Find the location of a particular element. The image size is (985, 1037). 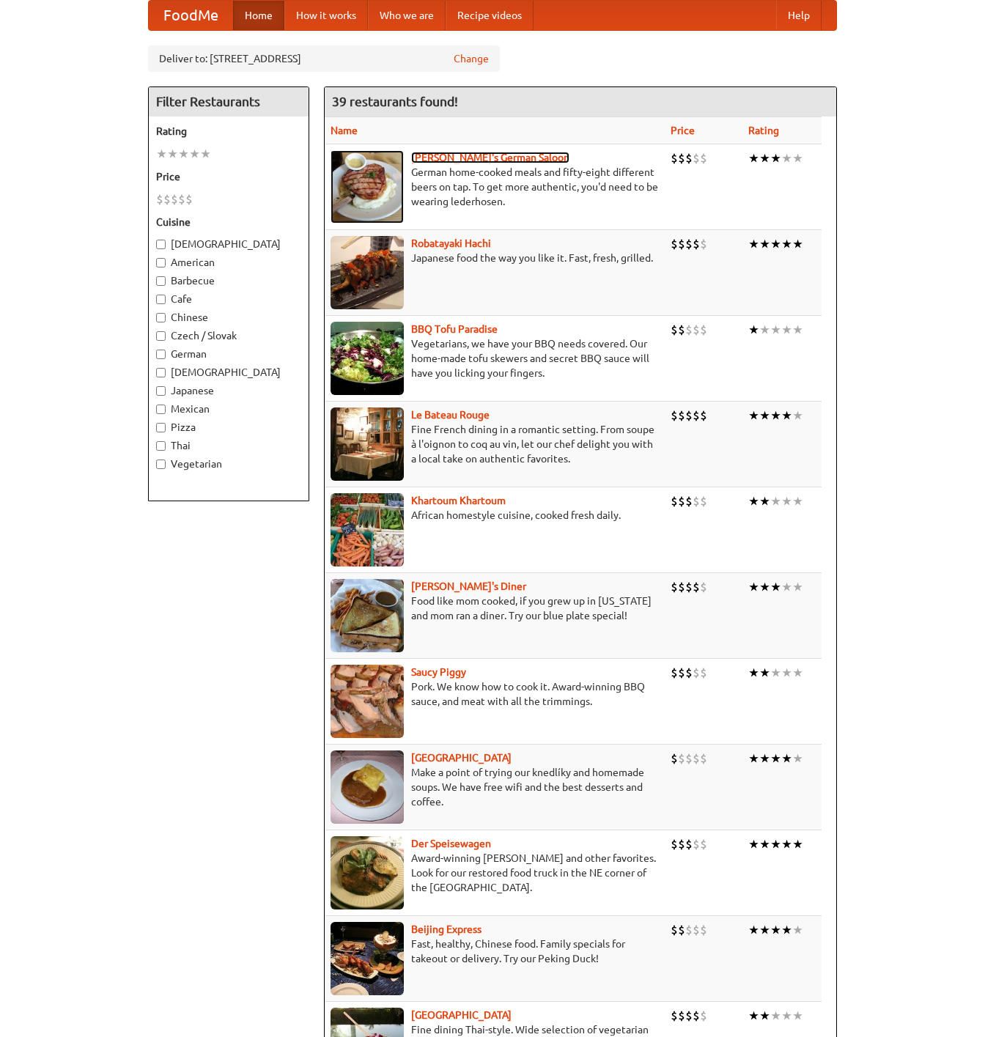

a: Der Speisewagen is located at coordinates (451, 843).